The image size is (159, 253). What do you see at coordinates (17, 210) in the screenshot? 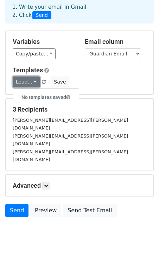
I see `a: Send` at bounding box center [17, 210].